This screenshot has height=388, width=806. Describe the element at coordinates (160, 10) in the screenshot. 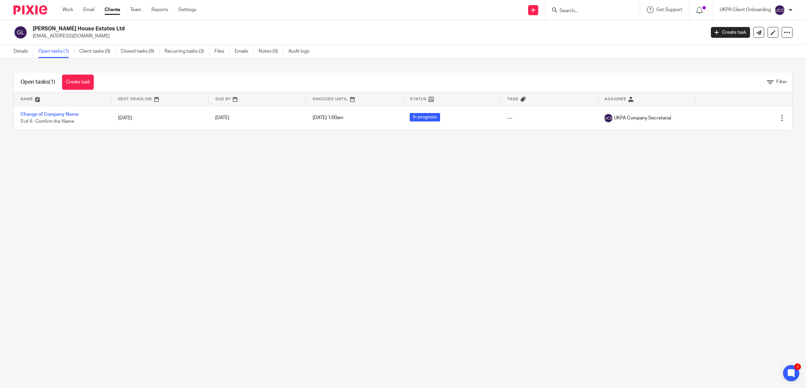

I see `a: Reports` at that location.